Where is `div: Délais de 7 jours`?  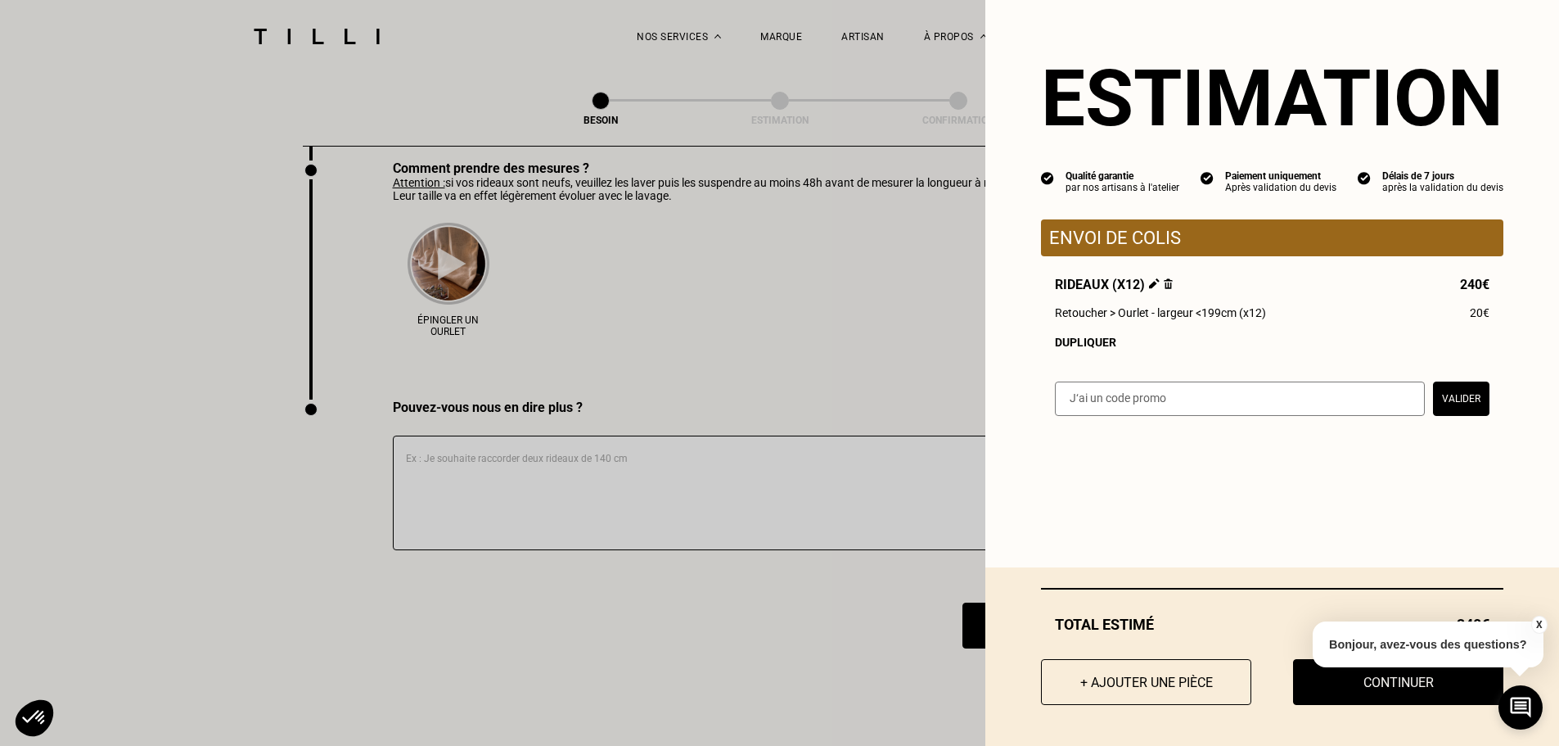 div: Délais de 7 jours is located at coordinates (1443, 176).